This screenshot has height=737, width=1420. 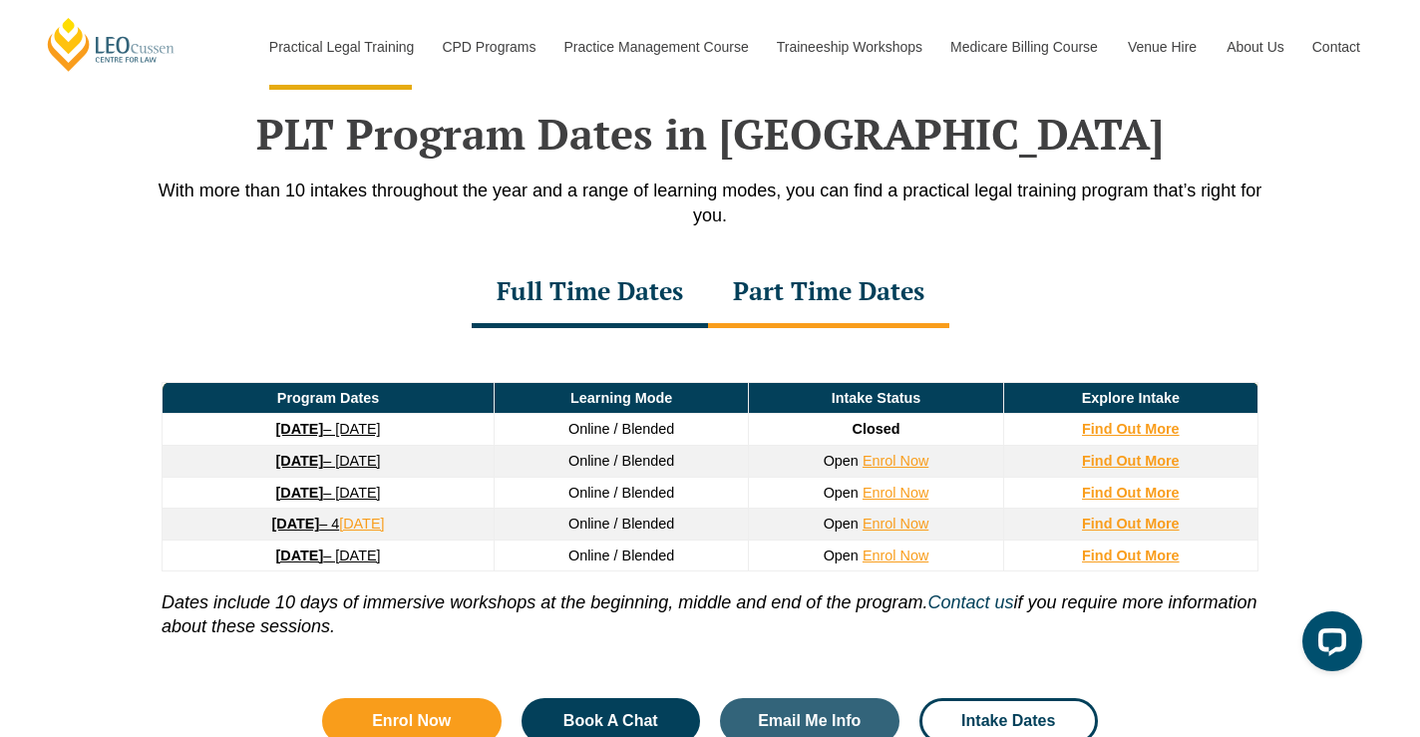 What do you see at coordinates (1130, 398) in the screenshot?
I see `td: Explore Intake` at bounding box center [1130, 398].